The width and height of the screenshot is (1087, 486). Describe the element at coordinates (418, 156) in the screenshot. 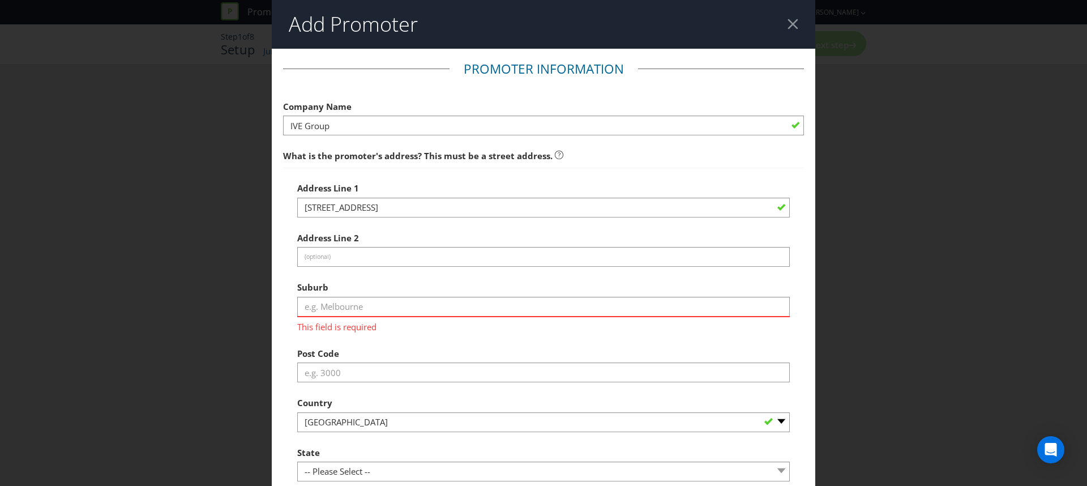

I see `span: What is the promoter's address? This must be a street address.` at that location.